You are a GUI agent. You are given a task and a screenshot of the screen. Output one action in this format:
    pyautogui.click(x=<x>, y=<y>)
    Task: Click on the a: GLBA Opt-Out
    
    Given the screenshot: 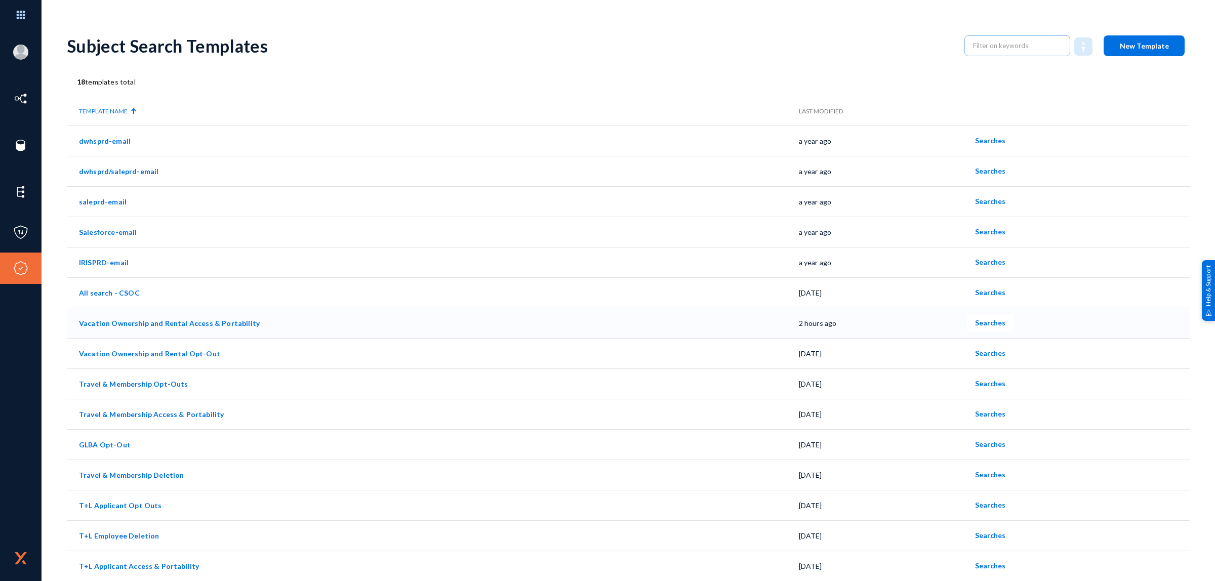 What is the action you would take?
    pyautogui.click(x=105, y=444)
    